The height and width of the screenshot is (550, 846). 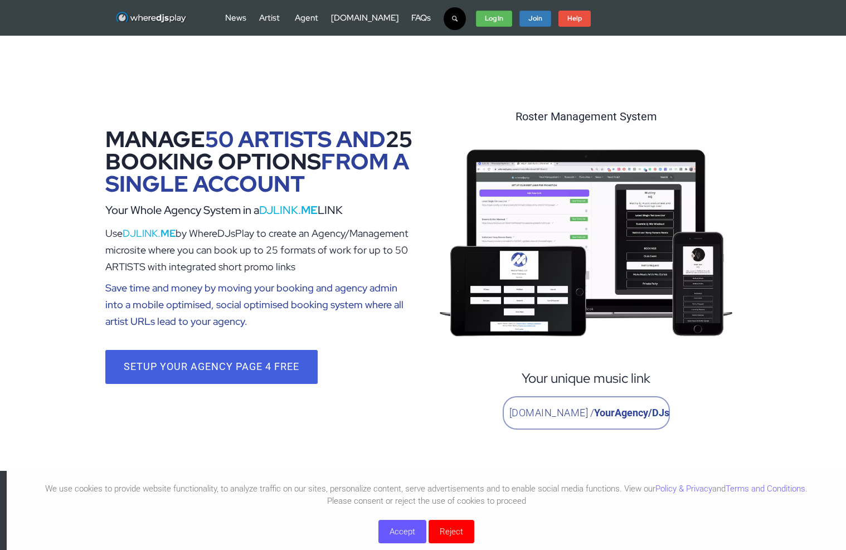 I want to click on a: News, so click(x=236, y=18).